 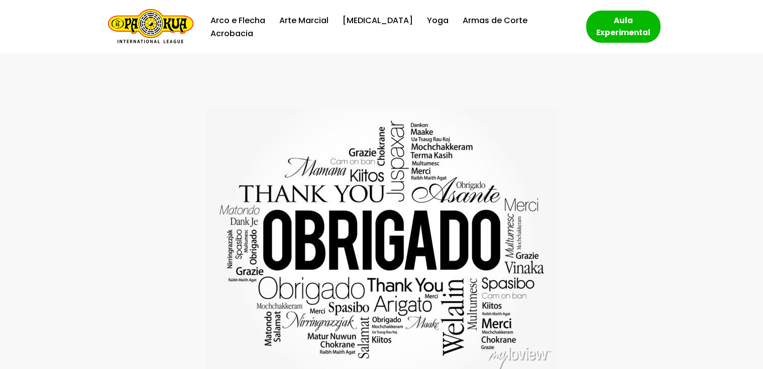 I want to click on a: Aula Experimental, so click(x=623, y=27).